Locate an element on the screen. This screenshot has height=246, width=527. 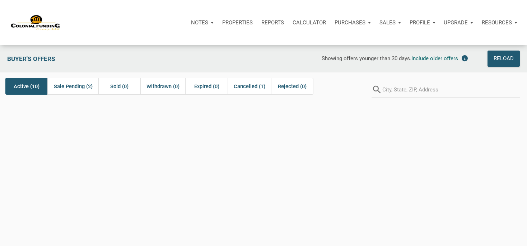
p: Upgrade is located at coordinates (456, 23).